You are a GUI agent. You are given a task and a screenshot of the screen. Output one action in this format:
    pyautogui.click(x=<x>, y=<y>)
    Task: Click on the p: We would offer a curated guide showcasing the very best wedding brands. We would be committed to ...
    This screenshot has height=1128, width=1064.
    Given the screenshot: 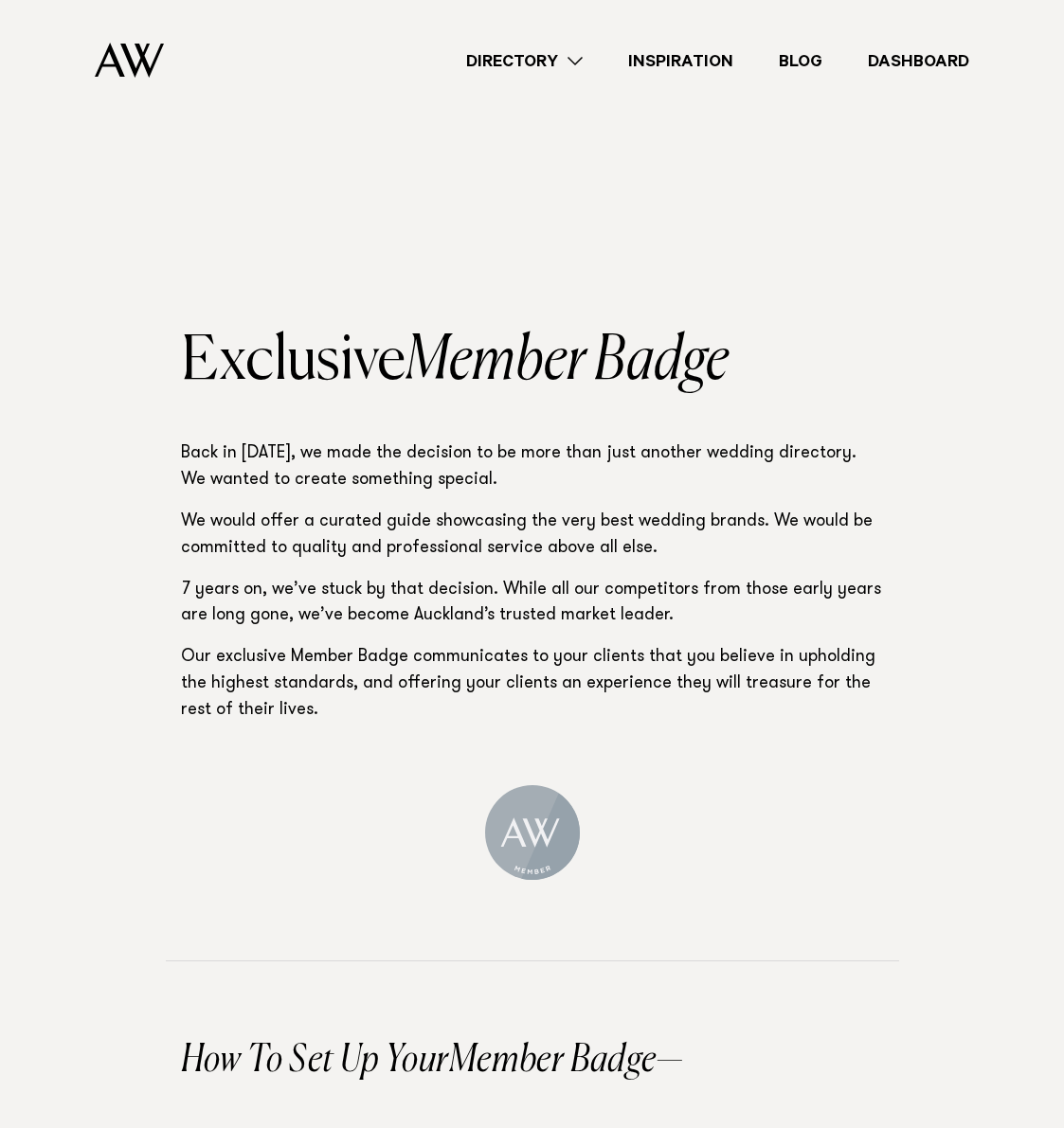 What is the action you would take?
    pyautogui.click(x=532, y=536)
    